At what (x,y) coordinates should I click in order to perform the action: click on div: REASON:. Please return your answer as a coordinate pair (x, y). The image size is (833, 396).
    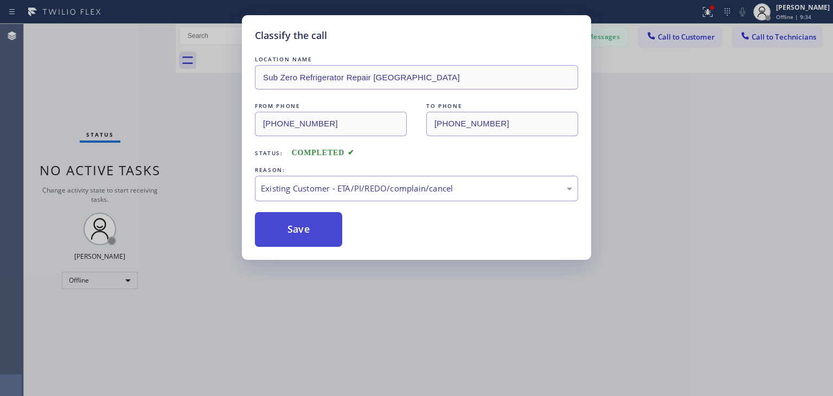
    Looking at the image, I should click on (417, 170).